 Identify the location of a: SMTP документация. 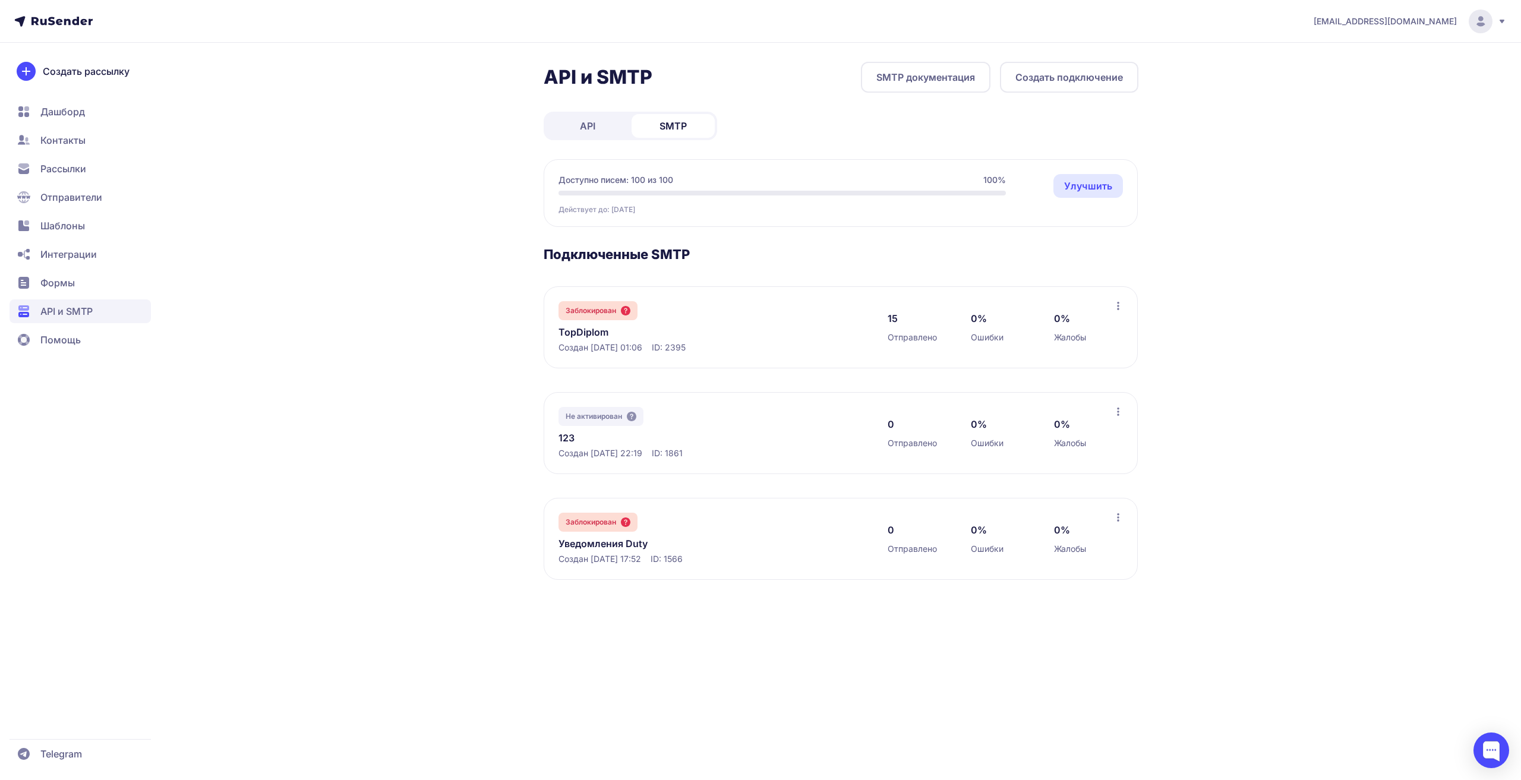
(926, 77).